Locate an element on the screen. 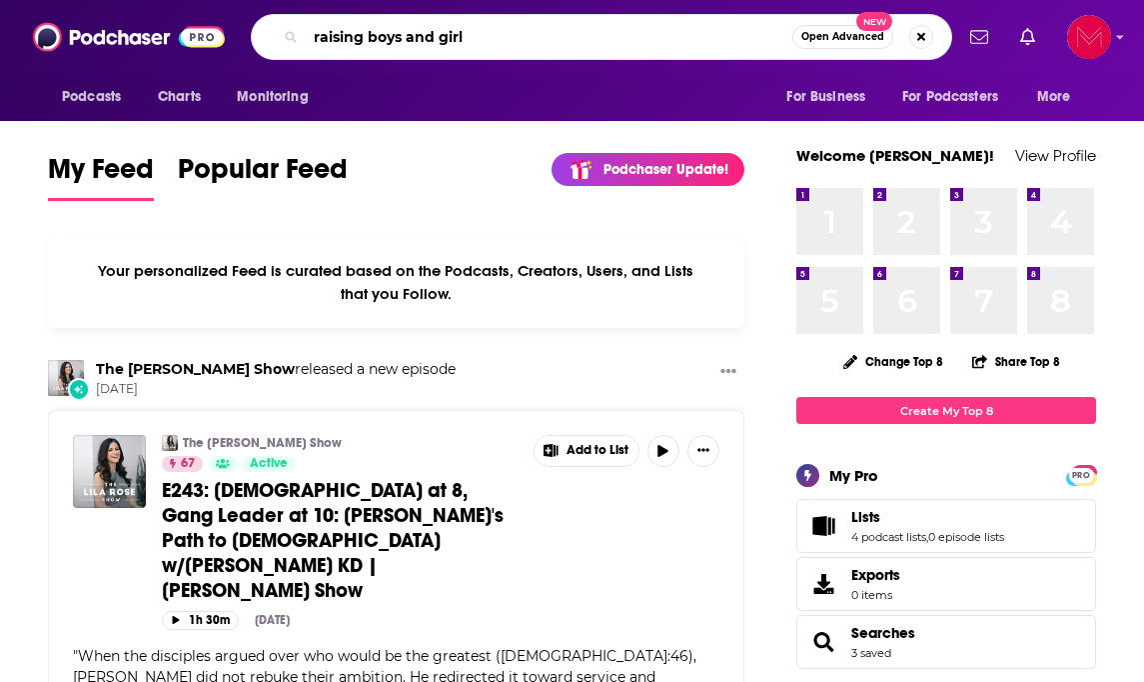 The image size is (1144, 682). span: Popular Feed is located at coordinates (263, 175).